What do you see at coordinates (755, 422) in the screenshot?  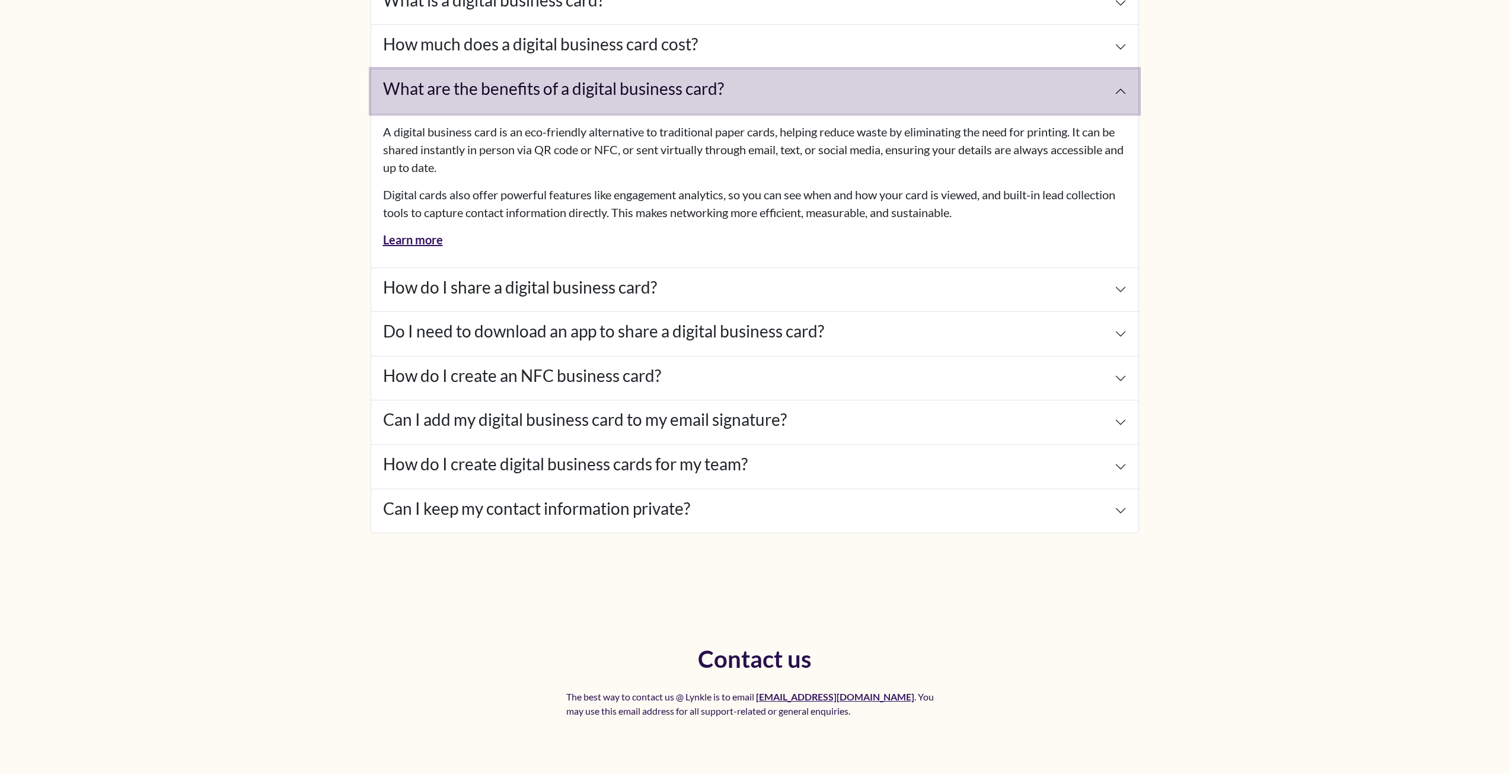 I see `button: Can I add my digital business card to my email signature?` at bounding box center [755, 422].